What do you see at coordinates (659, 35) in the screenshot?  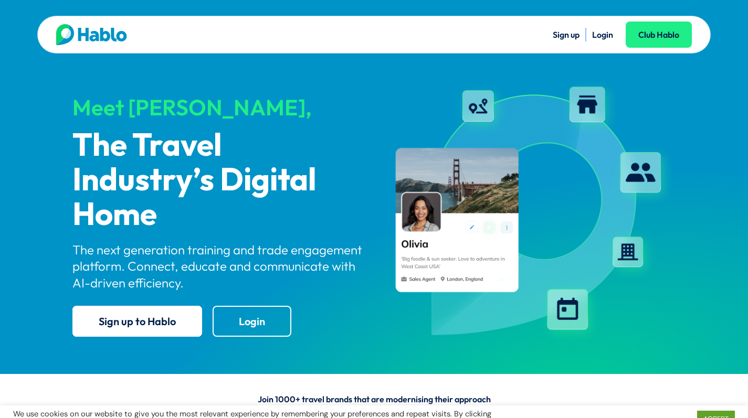 I see `a: Club Hablo` at bounding box center [659, 35].